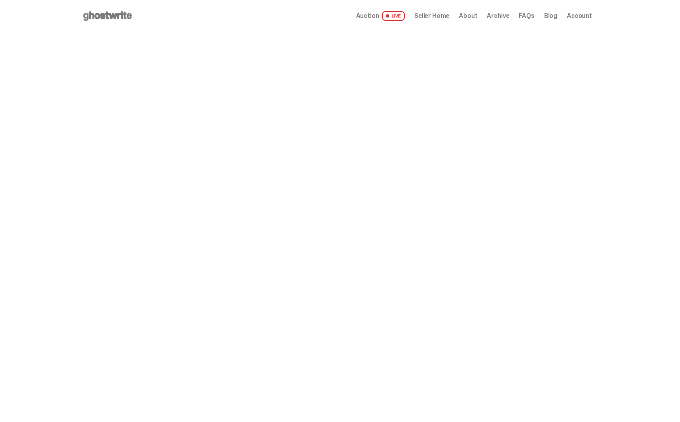 This screenshot has height=422, width=680. Describe the element at coordinates (393, 16) in the screenshot. I see `span: LIVE` at that location.